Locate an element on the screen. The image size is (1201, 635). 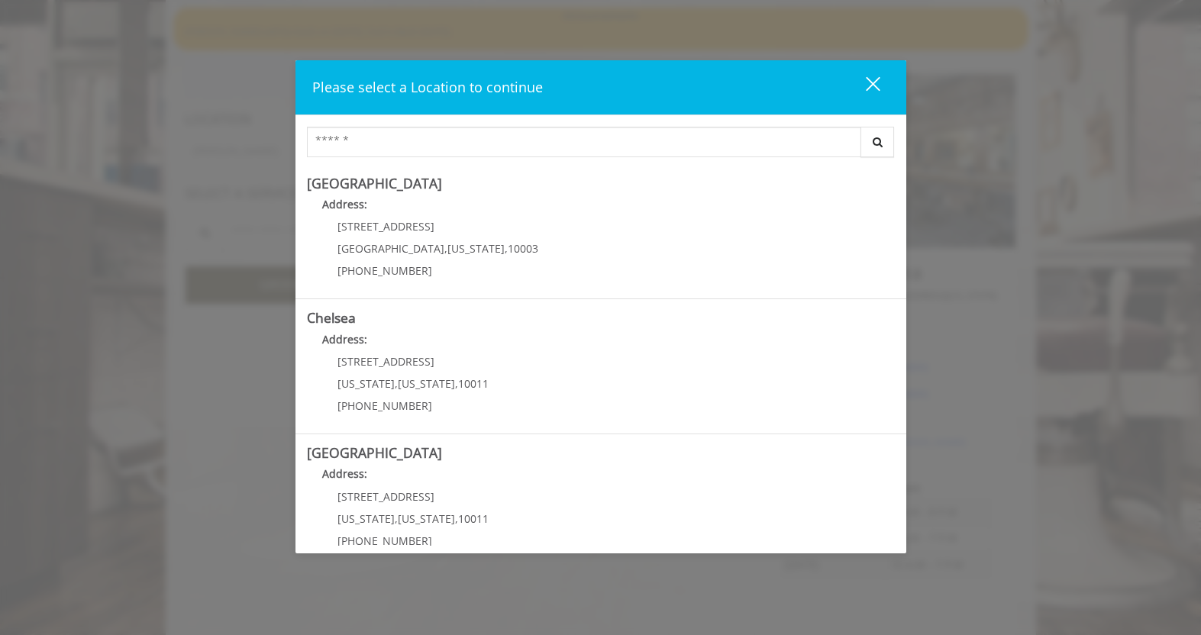
button: close dialog is located at coordinates (864, 87).